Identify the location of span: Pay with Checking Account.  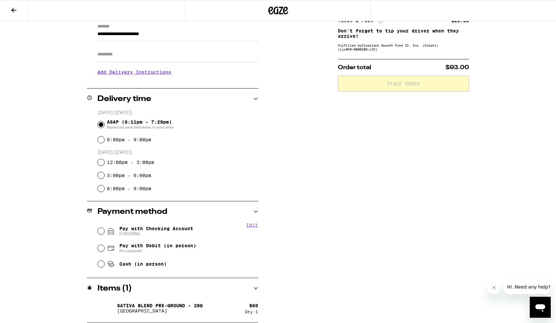
(156, 231).